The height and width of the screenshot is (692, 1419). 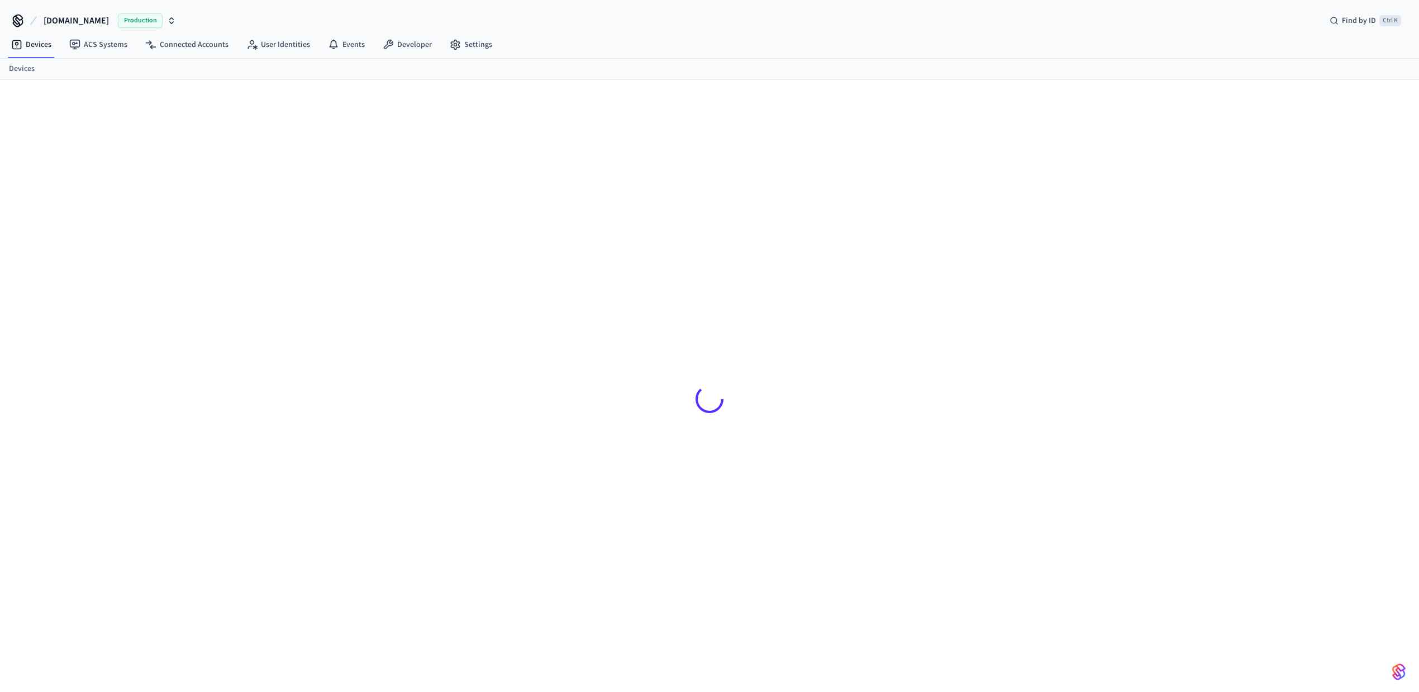 I want to click on a: Developer, so click(x=407, y=45).